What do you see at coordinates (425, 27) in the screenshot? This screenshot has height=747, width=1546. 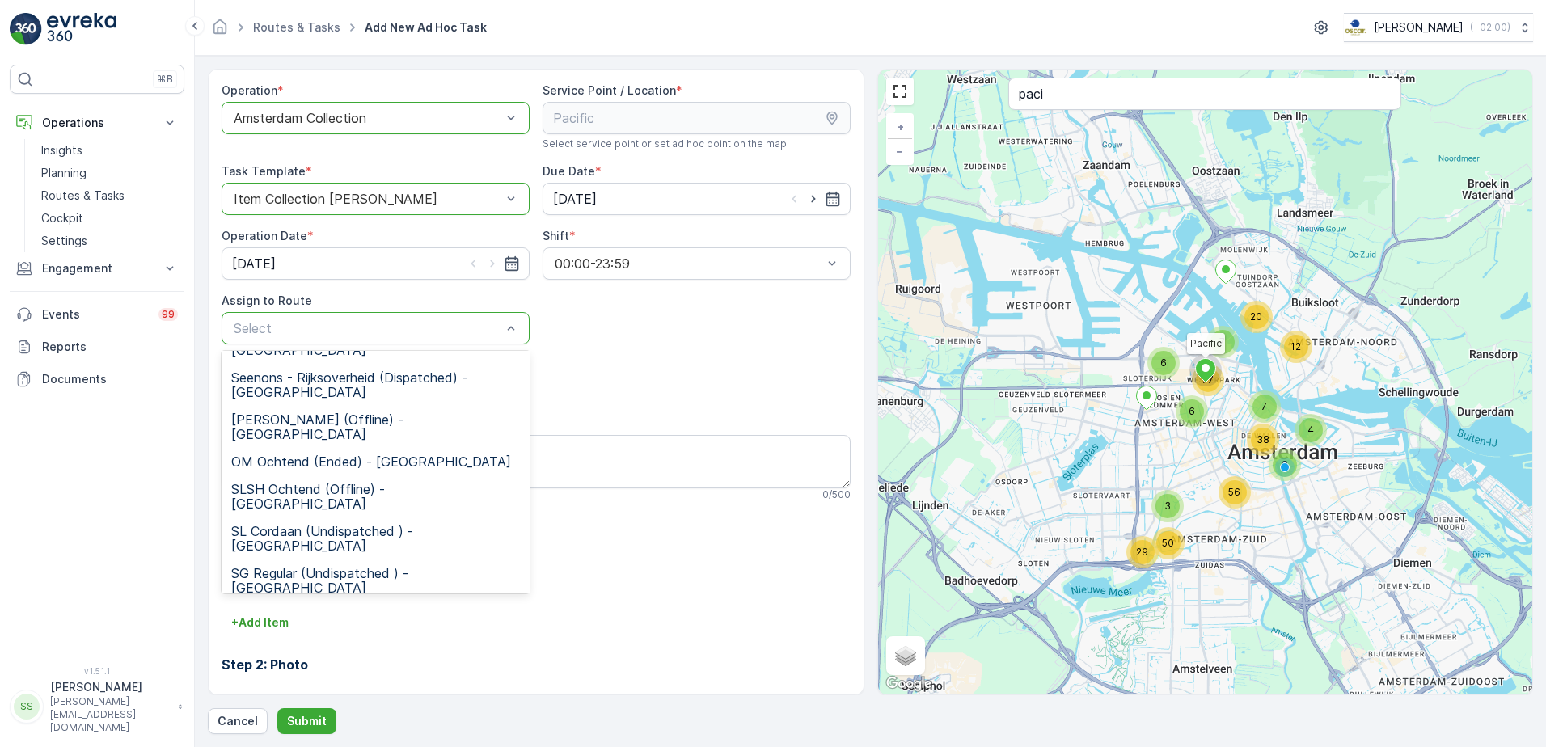 I see `span: Add New Ad Hoc Task` at bounding box center [425, 27].